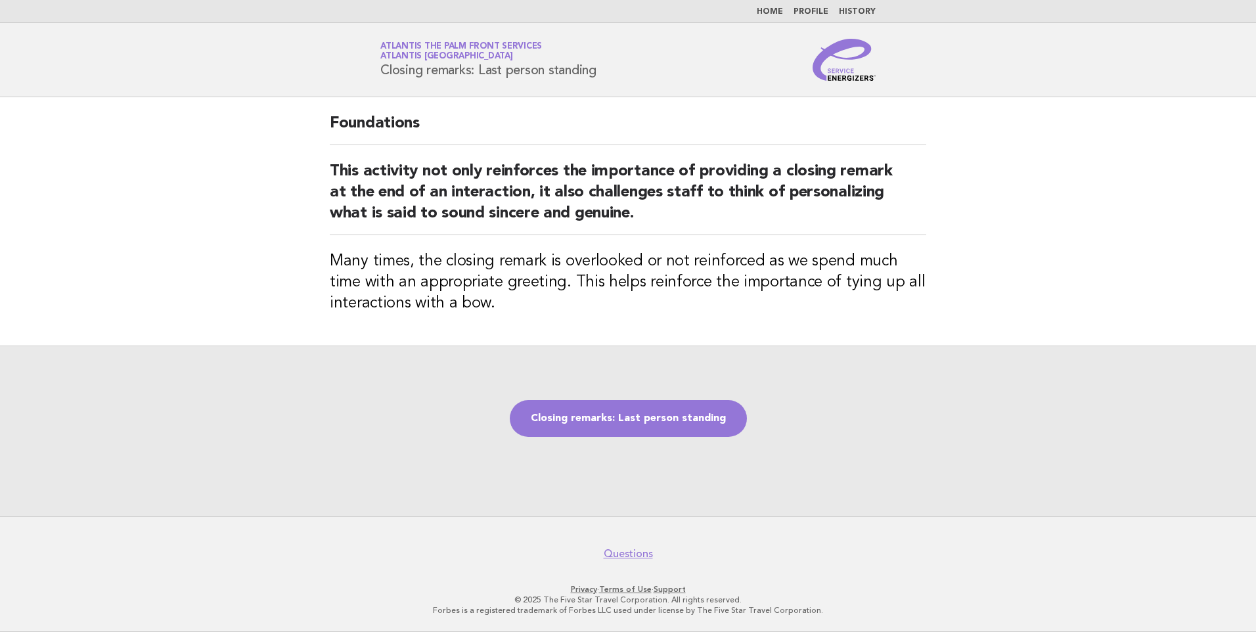 This screenshot has width=1256, height=632. I want to click on a: Questions, so click(628, 554).